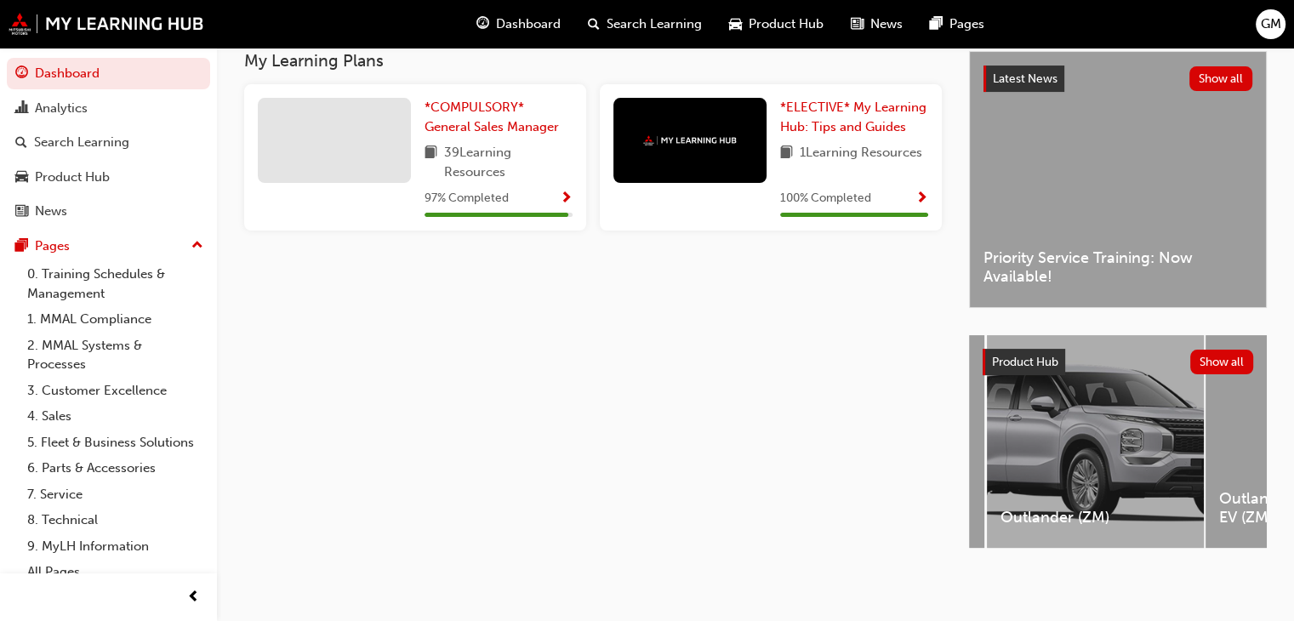  Describe the element at coordinates (108, 108) in the screenshot. I see `a: Analytics` at that location.